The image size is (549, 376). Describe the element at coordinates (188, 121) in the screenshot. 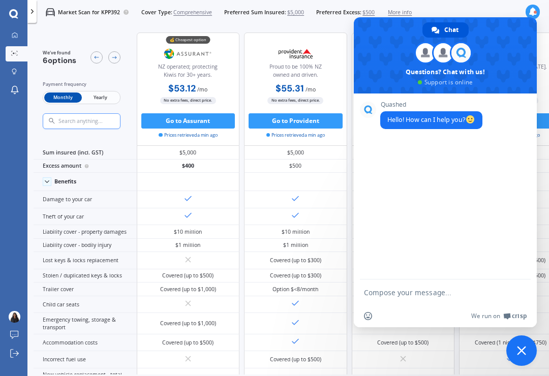

I see `button: Go to Assurant` at that location.